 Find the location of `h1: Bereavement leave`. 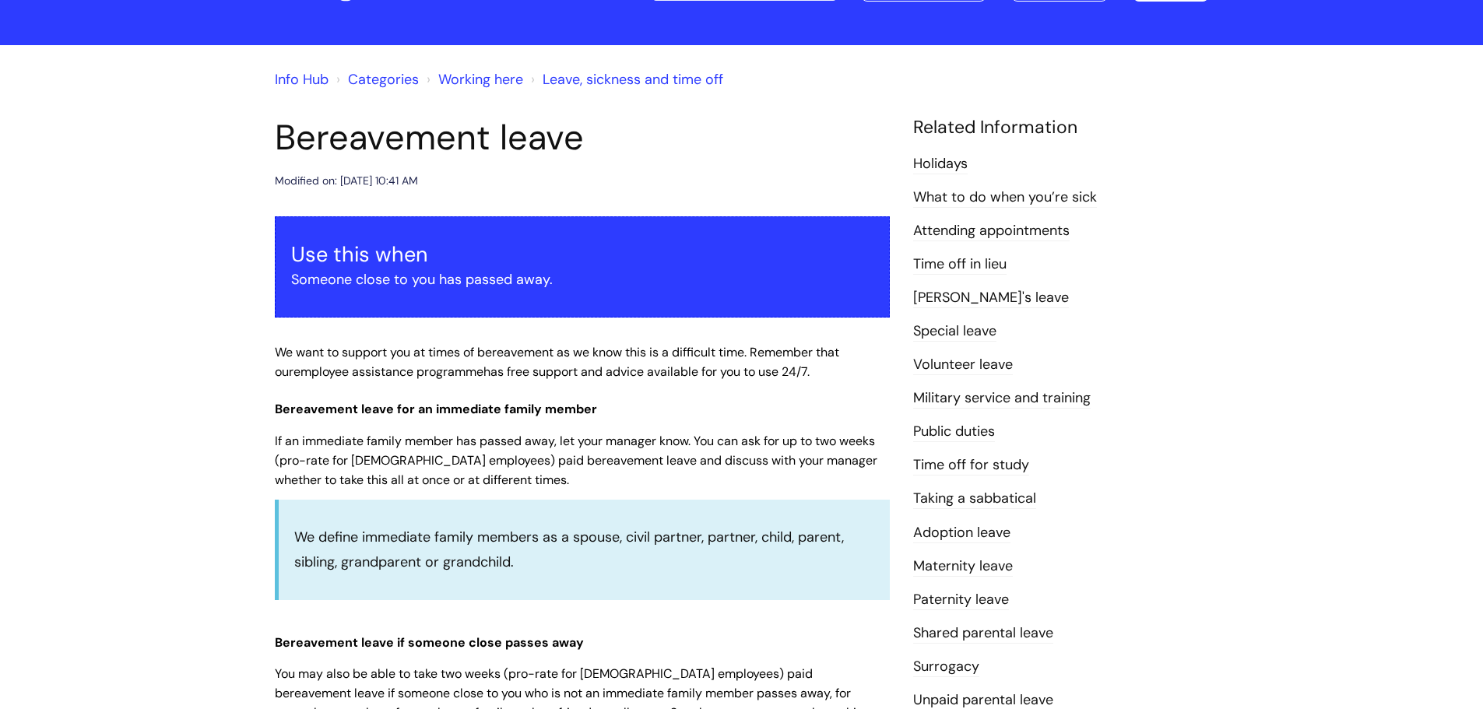

h1: Bereavement leave is located at coordinates (582, 138).